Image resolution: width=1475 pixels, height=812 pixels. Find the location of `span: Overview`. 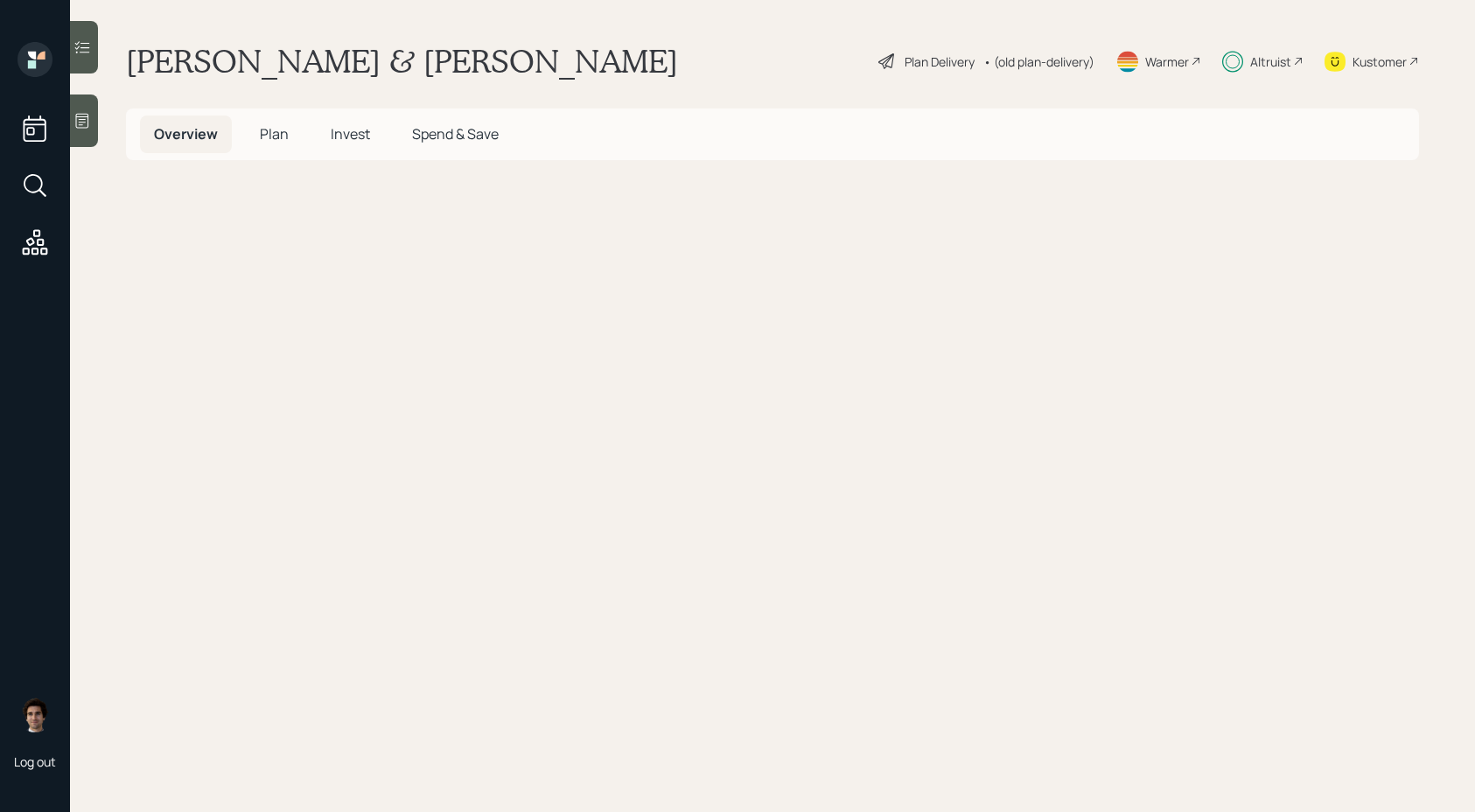

span: Overview is located at coordinates (185, 133).